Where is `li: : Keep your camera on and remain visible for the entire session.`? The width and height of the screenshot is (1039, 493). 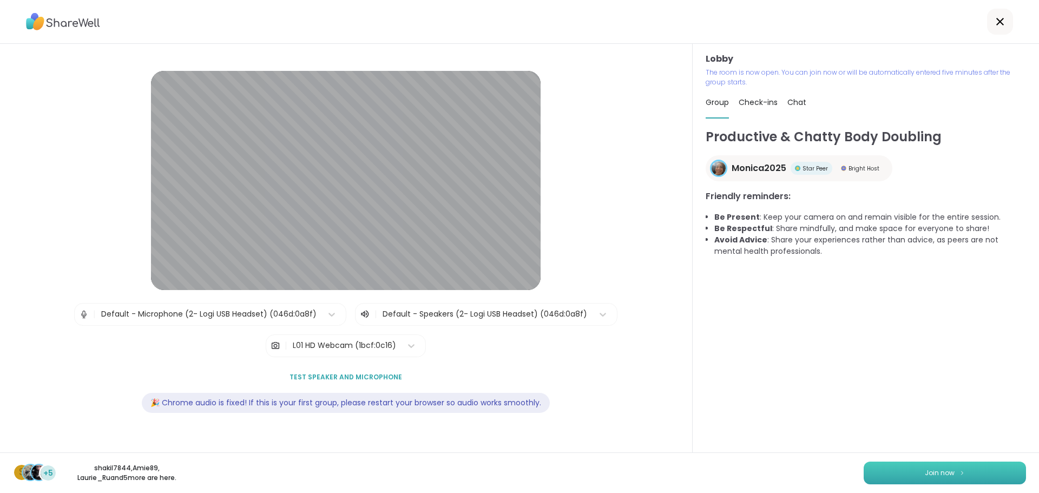 li: : Keep your camera on and remain visible for the entire session. is located at coordinates (871, 217).